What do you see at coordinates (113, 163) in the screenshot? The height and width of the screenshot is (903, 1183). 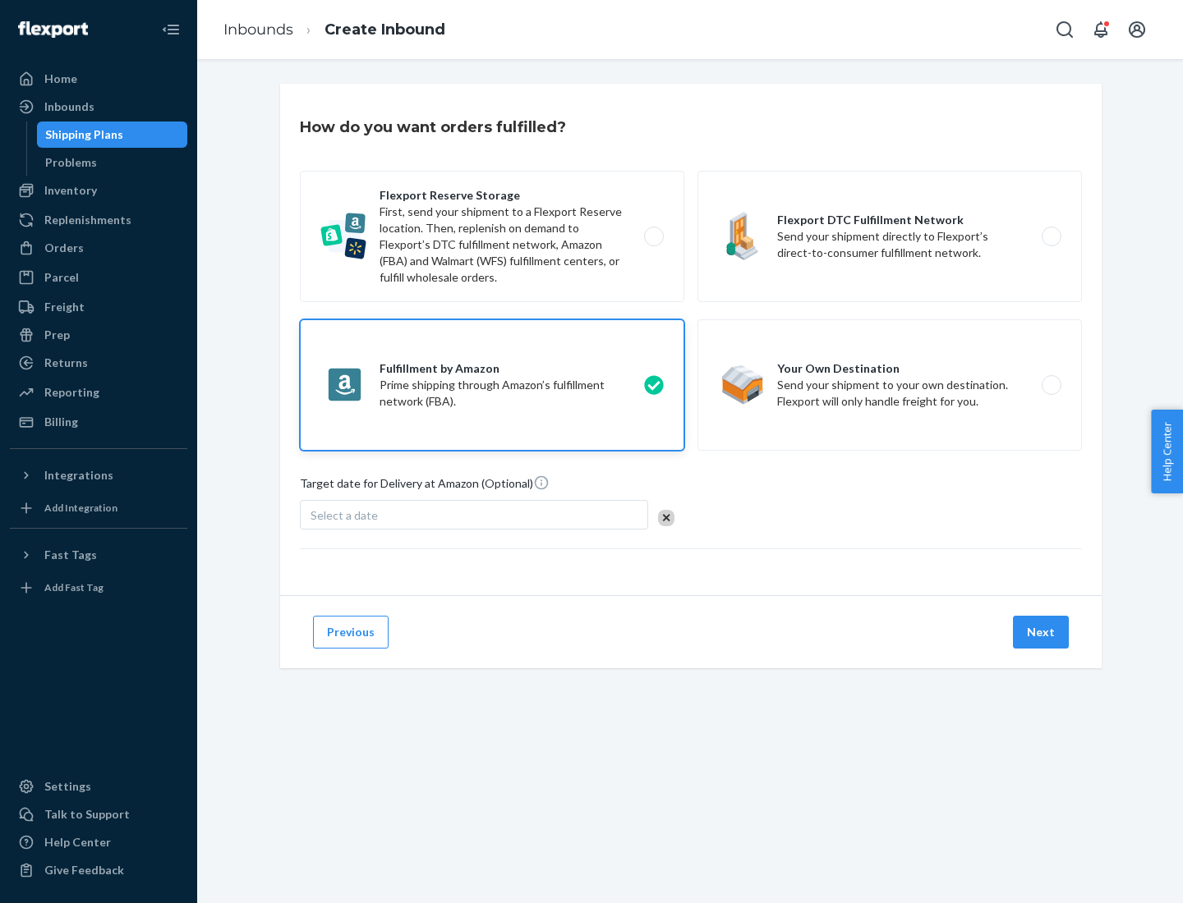 I see `a: Problems` at bounding box center [113, 163].